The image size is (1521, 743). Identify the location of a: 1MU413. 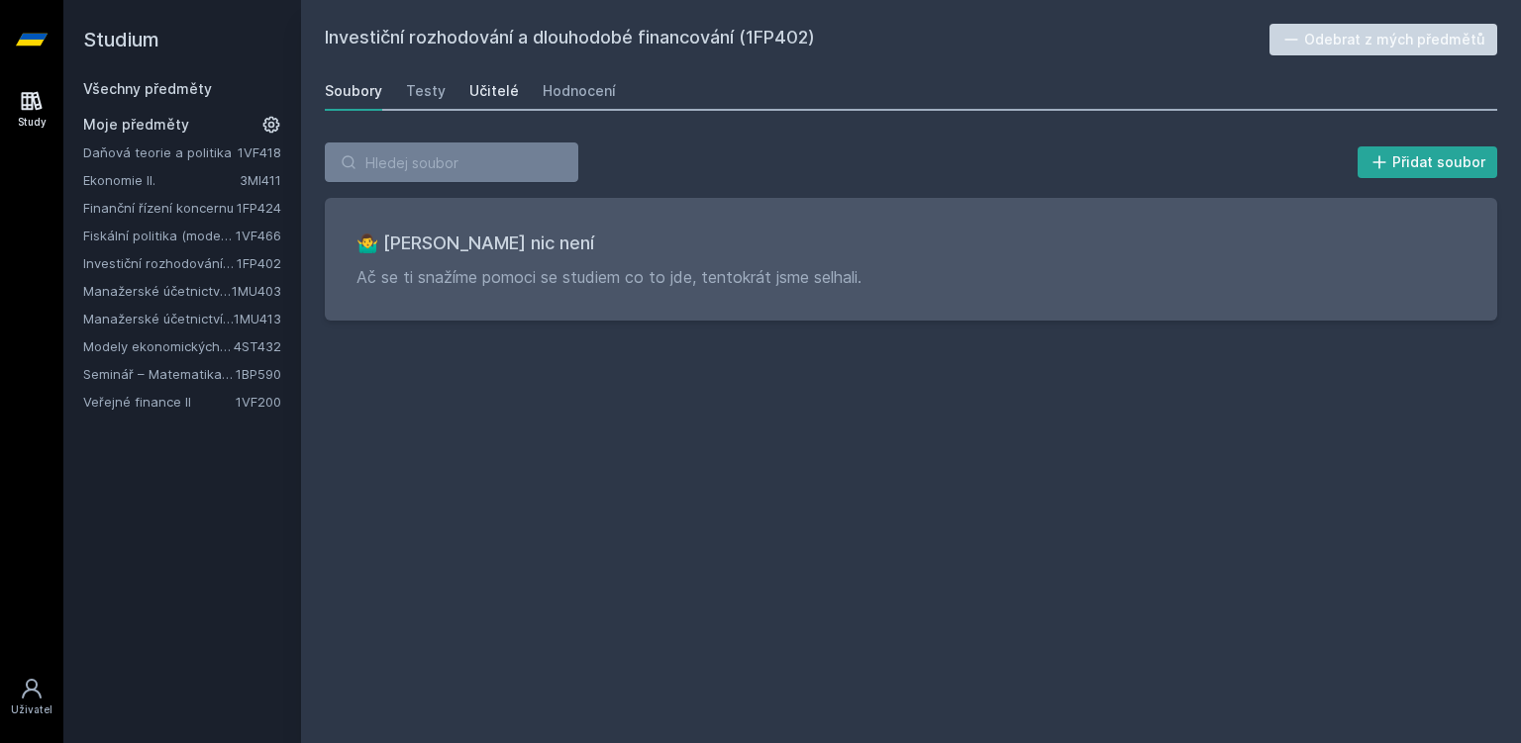
(257, 319).